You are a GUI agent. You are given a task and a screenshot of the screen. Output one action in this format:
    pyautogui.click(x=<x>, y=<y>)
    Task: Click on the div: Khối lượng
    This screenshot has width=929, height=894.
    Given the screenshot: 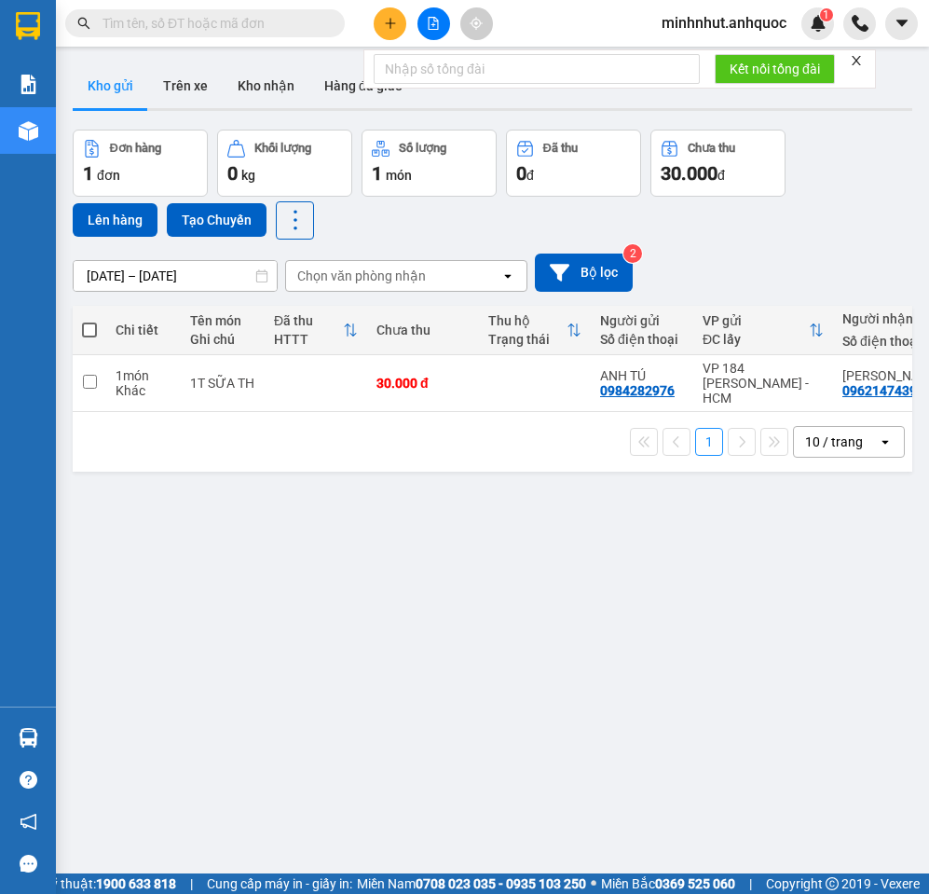 What is the action you would take?
    pyautogui.click(x=282, y=148)
    